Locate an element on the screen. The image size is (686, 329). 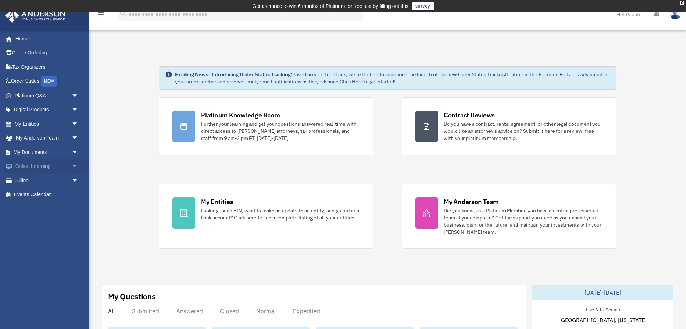
a: Contract Reviews Do you have a contract, rental agreement, or other legal document you would like... is located at coordinates (509, 126).